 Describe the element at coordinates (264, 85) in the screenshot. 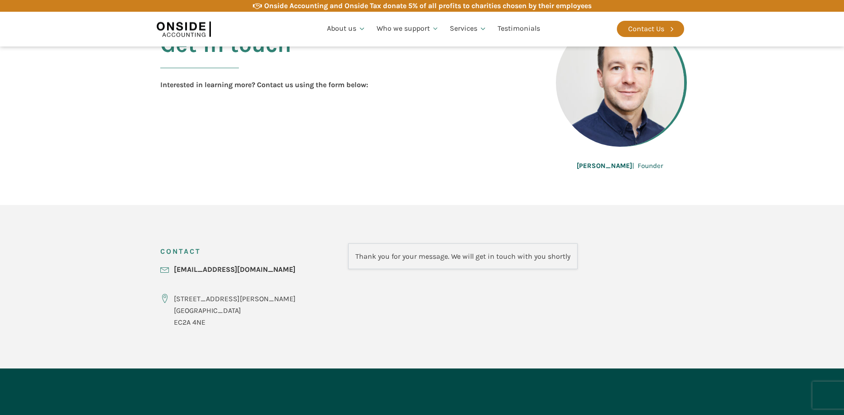

I see `div: Interested in learning more? Contact us using the form below:` at that location.